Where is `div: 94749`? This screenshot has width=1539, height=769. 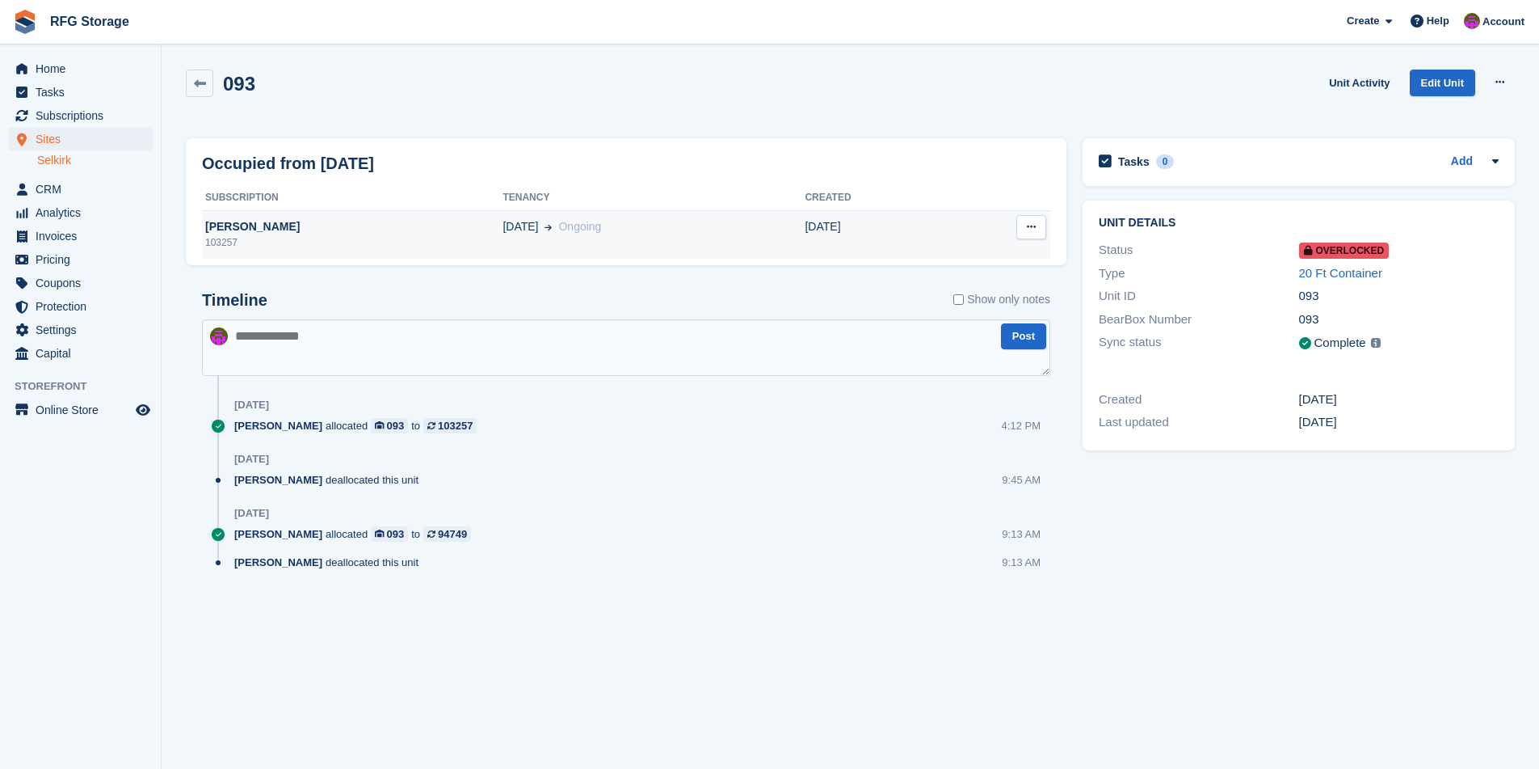
div: 94749 is located at coordinates (453, 533).